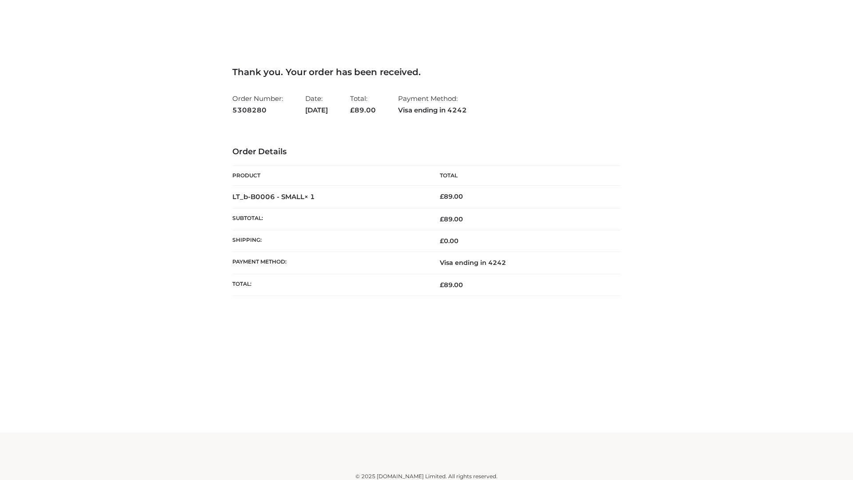  I want to click on li: Payment Method:, so click(432, 104).